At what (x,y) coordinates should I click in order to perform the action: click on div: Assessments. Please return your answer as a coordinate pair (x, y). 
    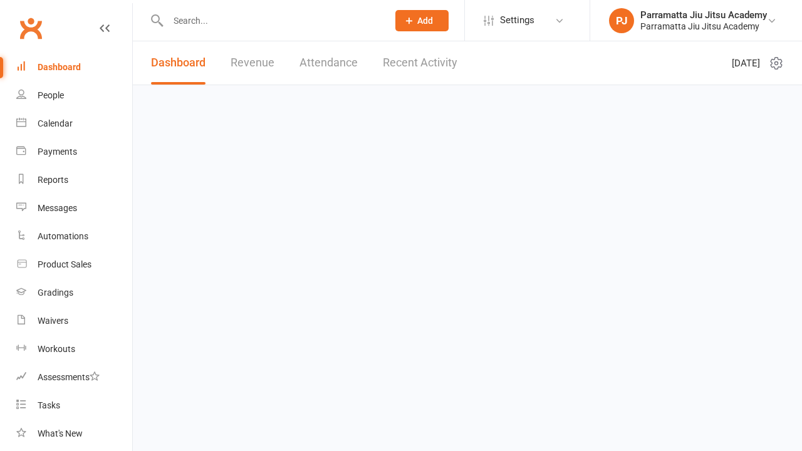
    Looking at the image, I should click on (68, 377).